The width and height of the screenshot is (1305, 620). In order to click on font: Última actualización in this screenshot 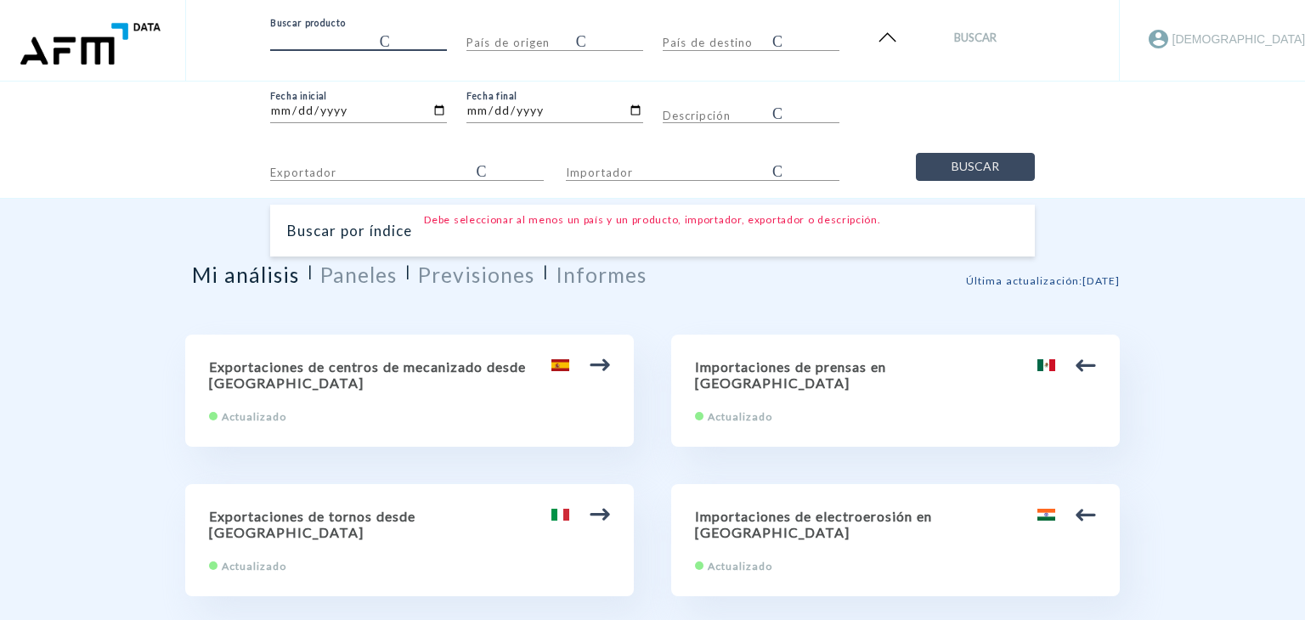, I will do `click(1022, 280)`.